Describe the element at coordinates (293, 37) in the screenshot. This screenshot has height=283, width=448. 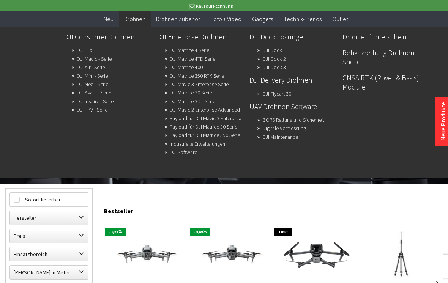
I see `a: DJI Dock Lösungen` at that location.